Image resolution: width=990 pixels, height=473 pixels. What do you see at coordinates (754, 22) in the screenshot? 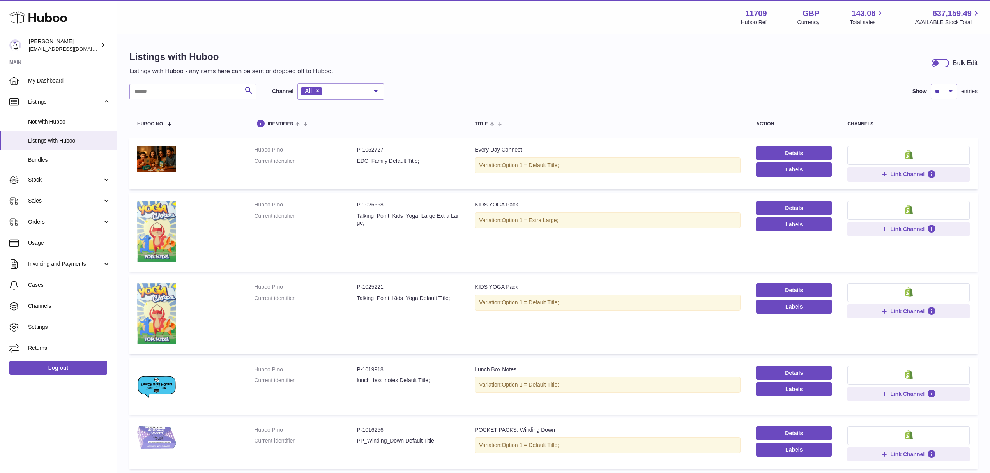
I see `div: Huboo Ref` at bounding box center [754, 22].